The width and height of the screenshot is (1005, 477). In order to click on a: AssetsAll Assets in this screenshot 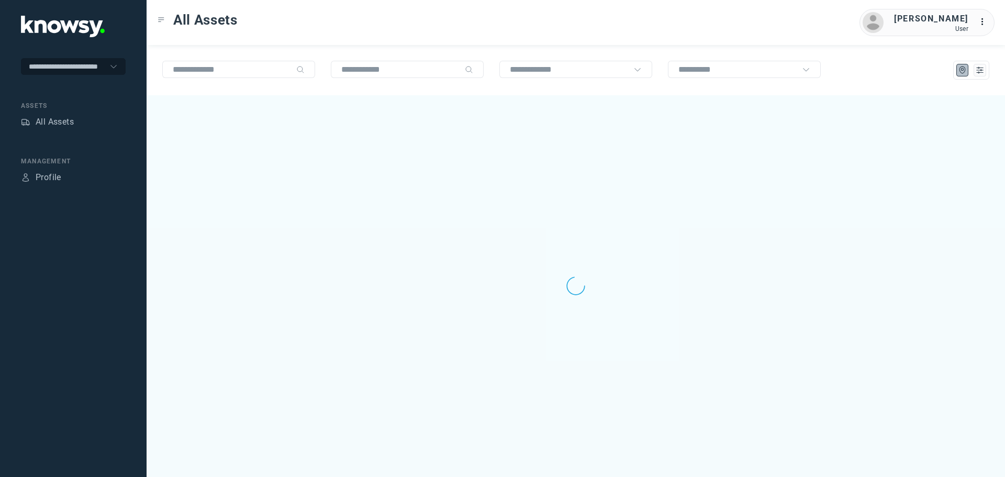, I will do `click(47, 122)`.